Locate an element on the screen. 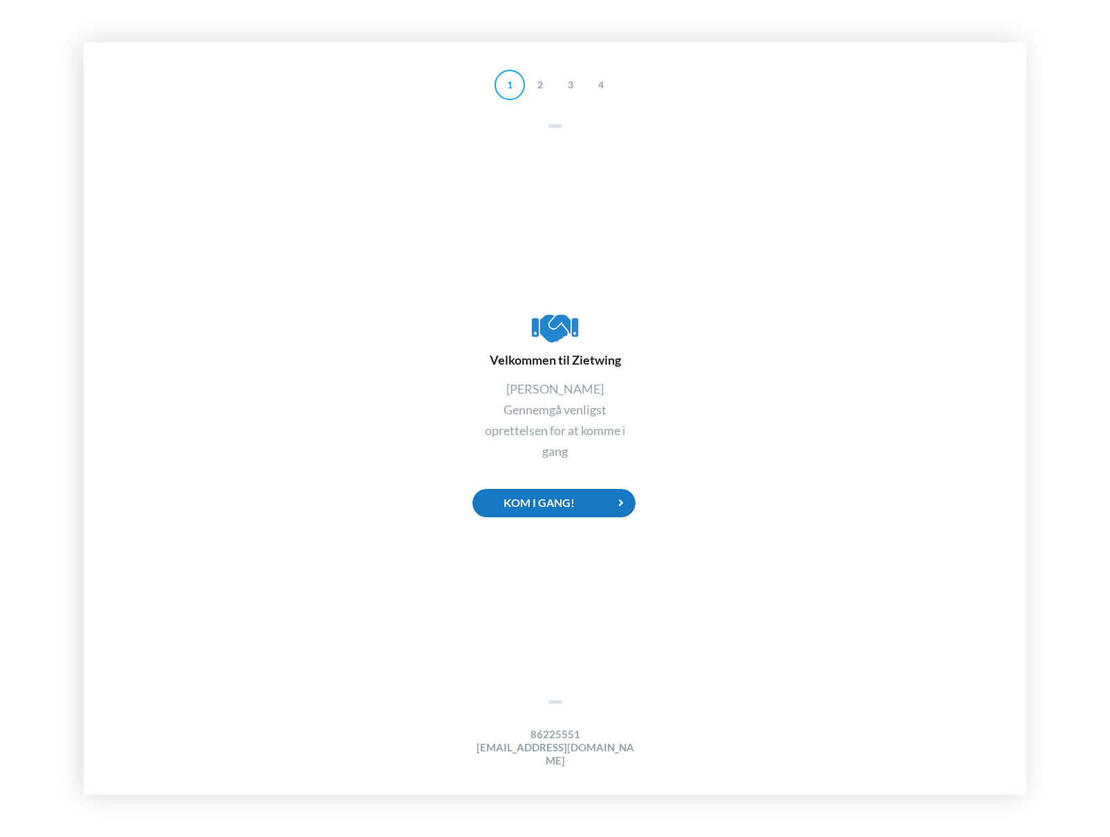 This screenshot has width=1110, height=837. div: Kom i gang! is located at coordinates (554, 503).